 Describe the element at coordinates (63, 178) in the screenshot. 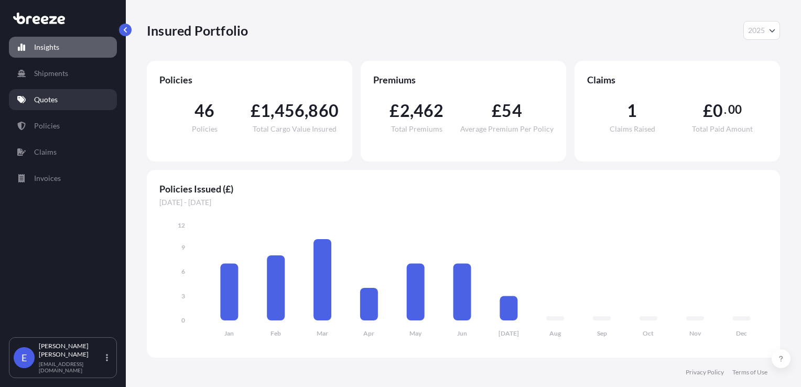

I see `a: Invoices` at that location.